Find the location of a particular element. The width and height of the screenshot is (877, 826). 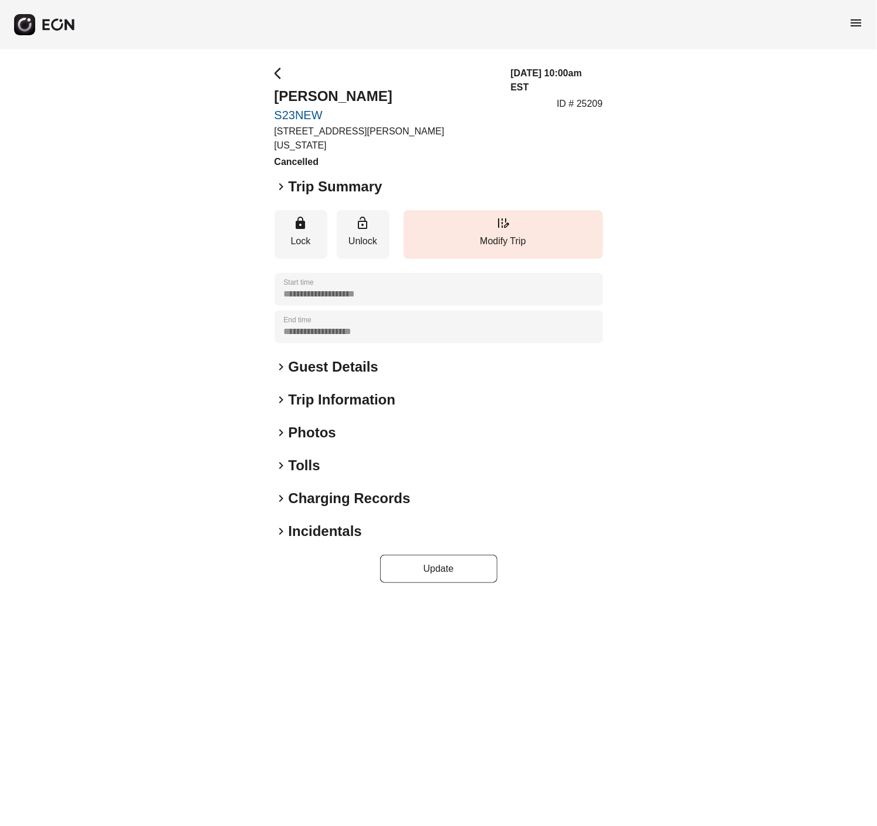

p: Unlock is located at coordinates (363, 241).